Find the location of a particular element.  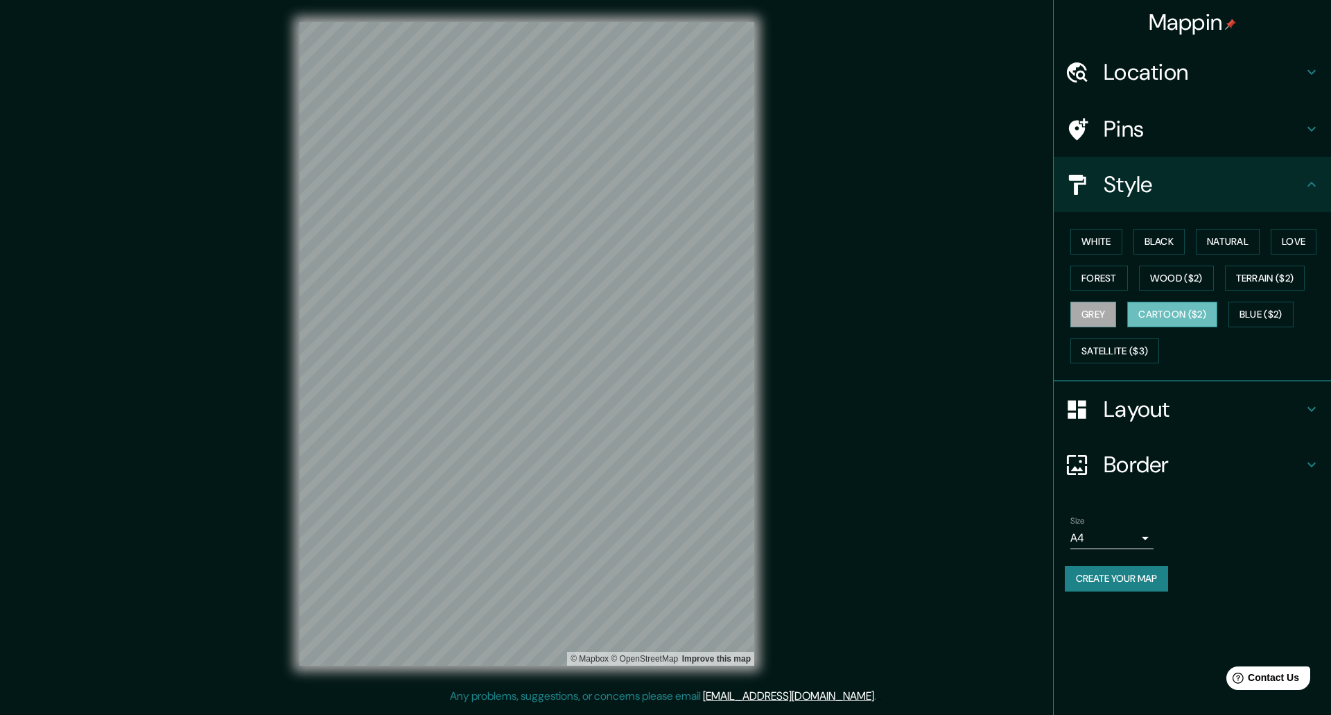

a: OpenStreetMap is located at coordinates (644, 658).